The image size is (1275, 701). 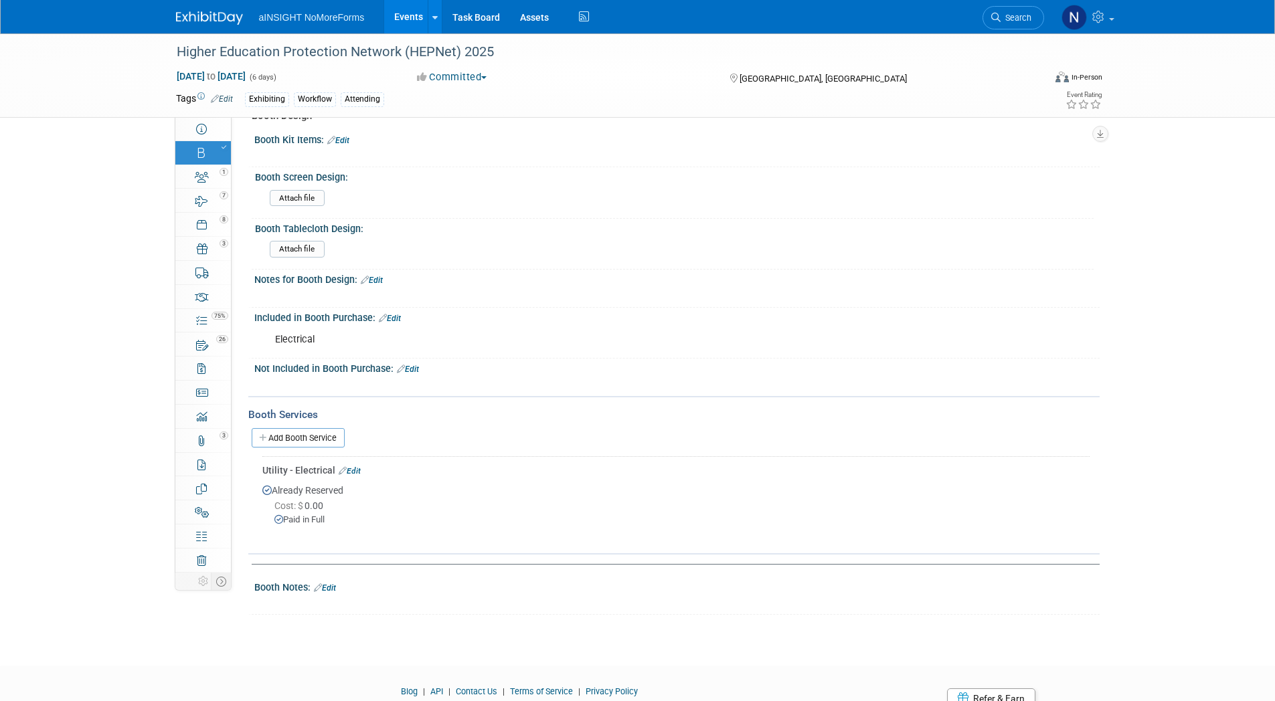 I want to click on span: 26, so click(x=222, y=339).